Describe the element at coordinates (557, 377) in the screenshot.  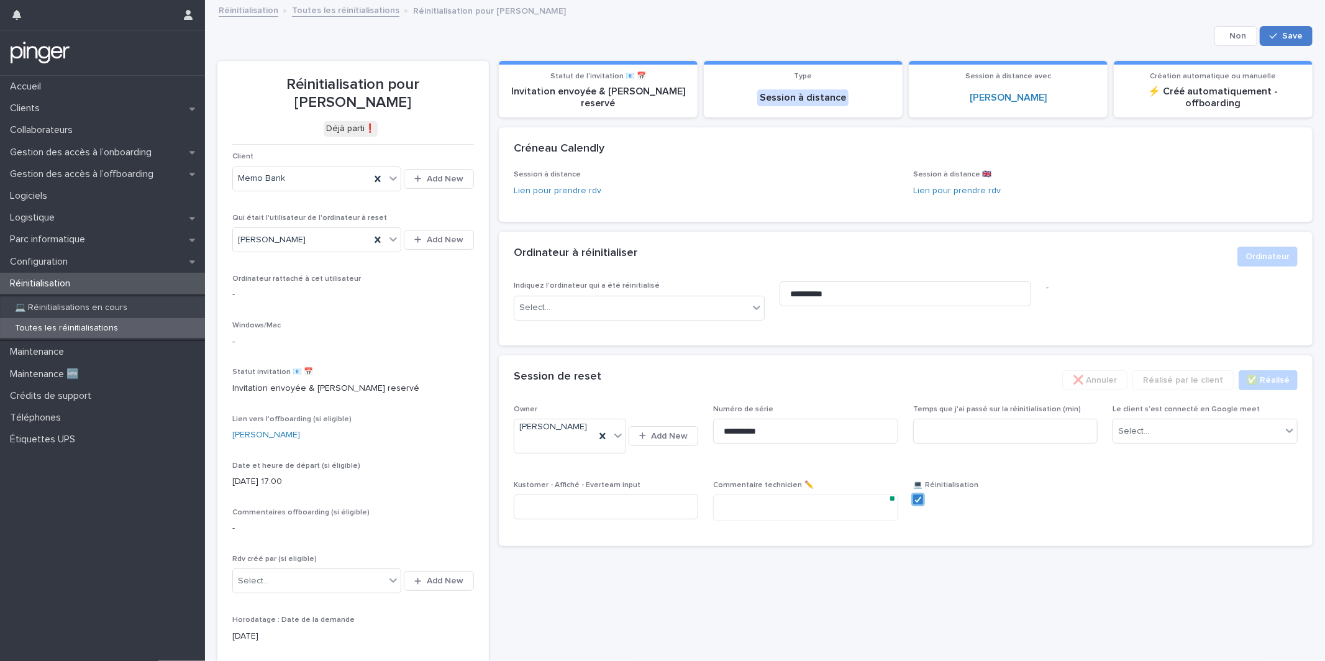
I see `h2: Session de reset` at that location.